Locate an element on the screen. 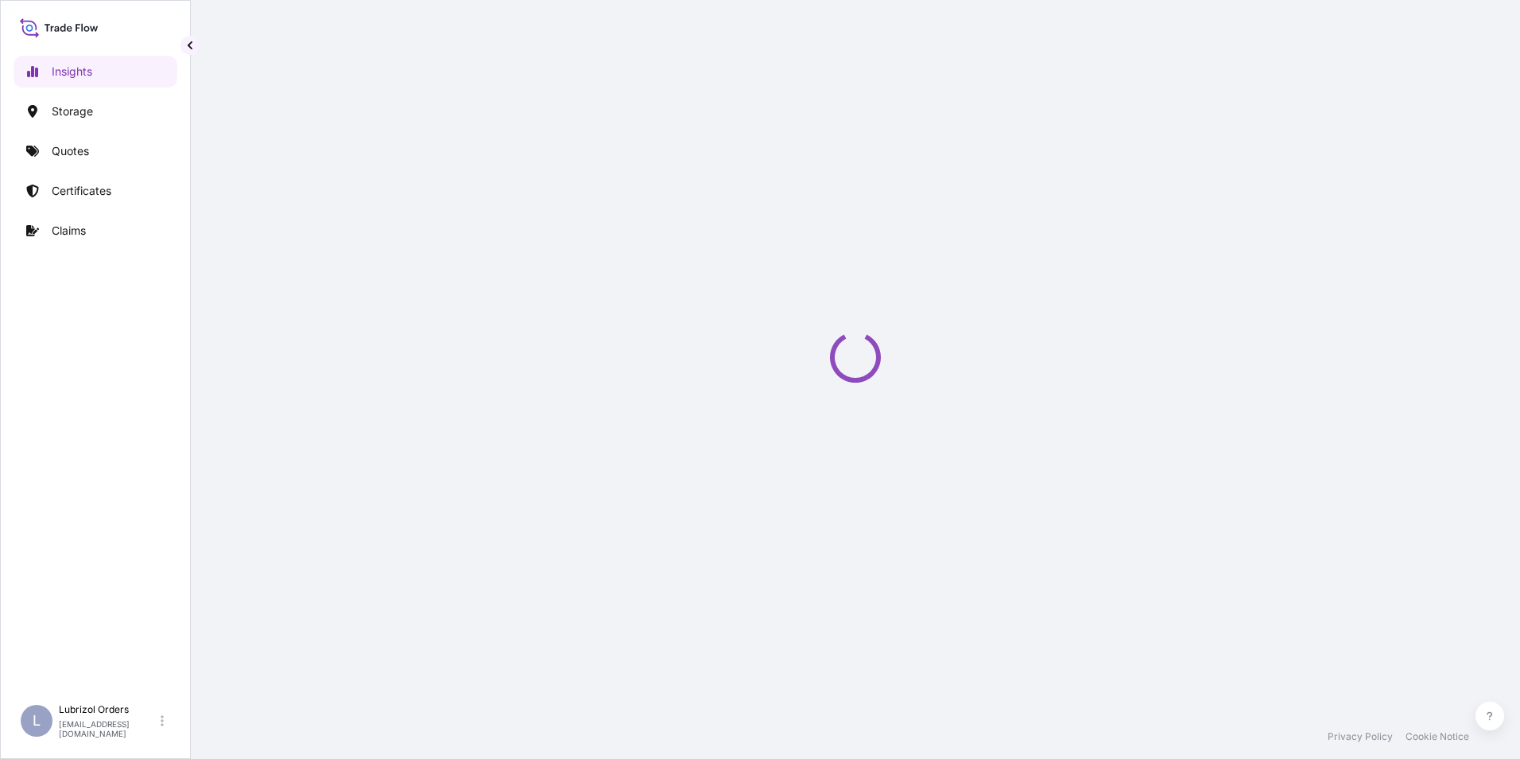 The height and width of the screenshot is (759, 1520). p: Lubrizol Orders is located at coordinates (108, 709).